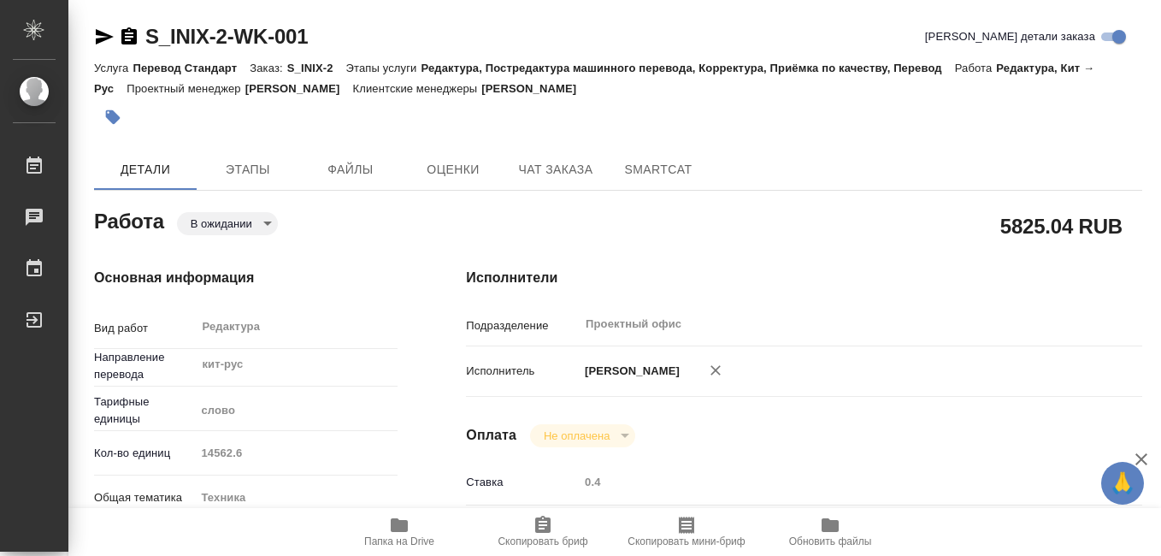 The image size is (1161, 556). I want to click on div: слово, so click(296, 410).